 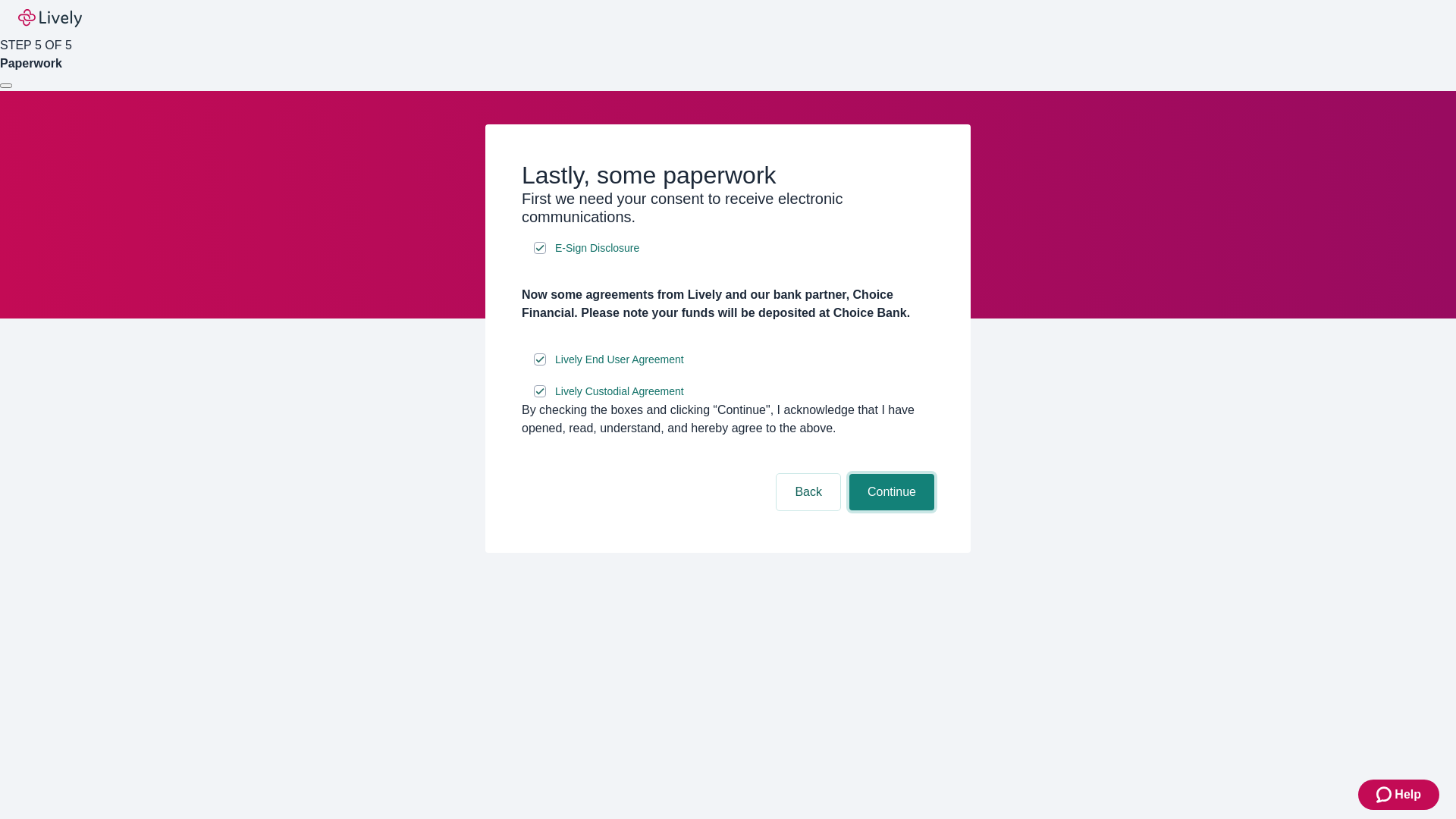 I want to click on h3: First we need your consent to receive electronic communications., so click(x=728, y=208).